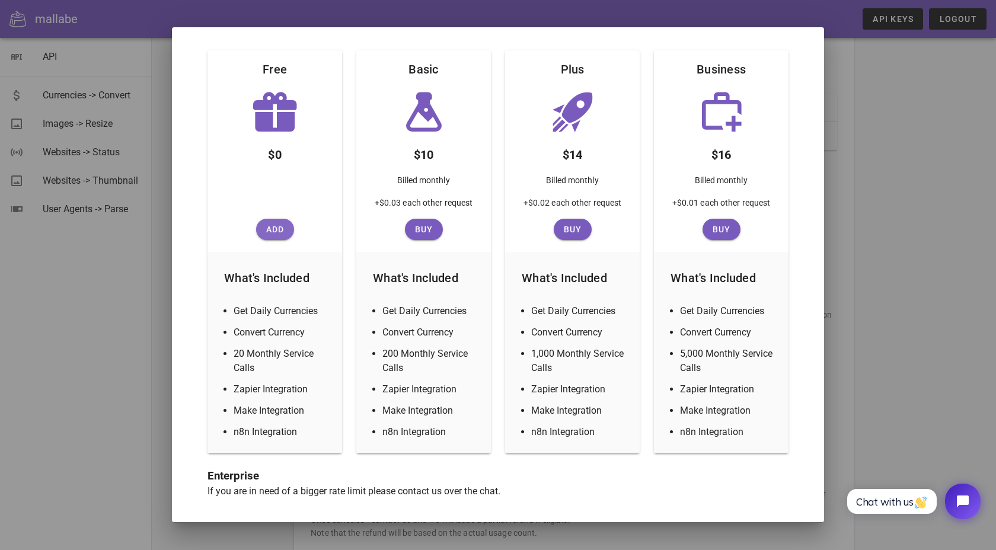  What do you see at coordinates (129, 28) in the screenshot?
I see `button: Open chat widget` at bounding box center [129, 28].